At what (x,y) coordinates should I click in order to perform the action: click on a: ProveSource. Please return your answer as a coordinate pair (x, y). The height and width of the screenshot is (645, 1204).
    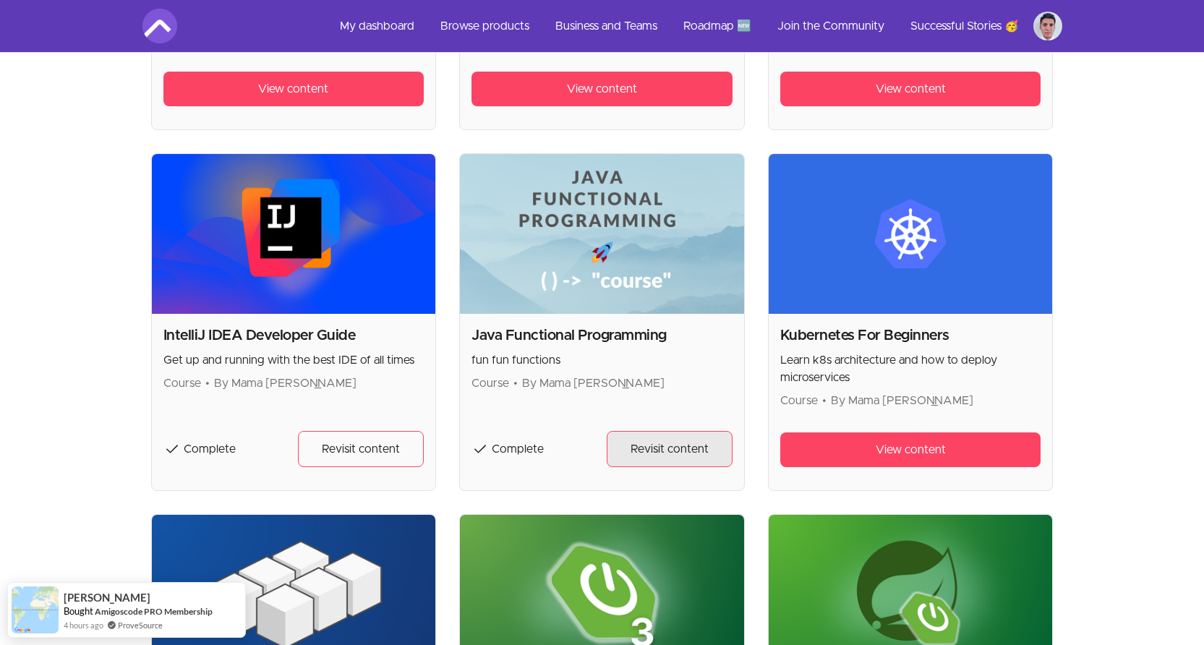
    Looking at the image, I should click on (140, 625).